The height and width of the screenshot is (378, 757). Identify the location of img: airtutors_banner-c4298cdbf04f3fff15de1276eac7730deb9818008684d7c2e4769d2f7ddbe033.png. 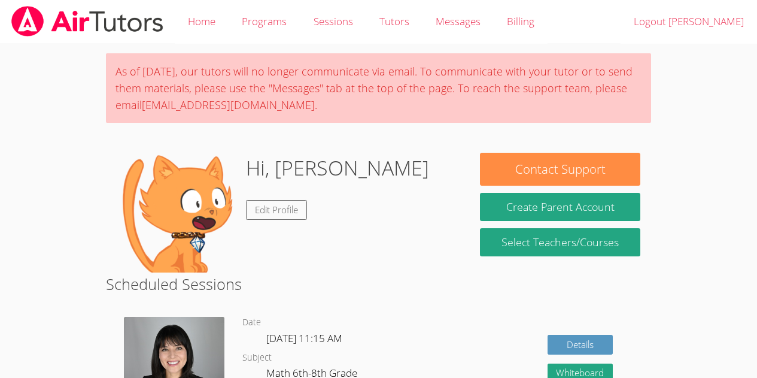
(87, 21).